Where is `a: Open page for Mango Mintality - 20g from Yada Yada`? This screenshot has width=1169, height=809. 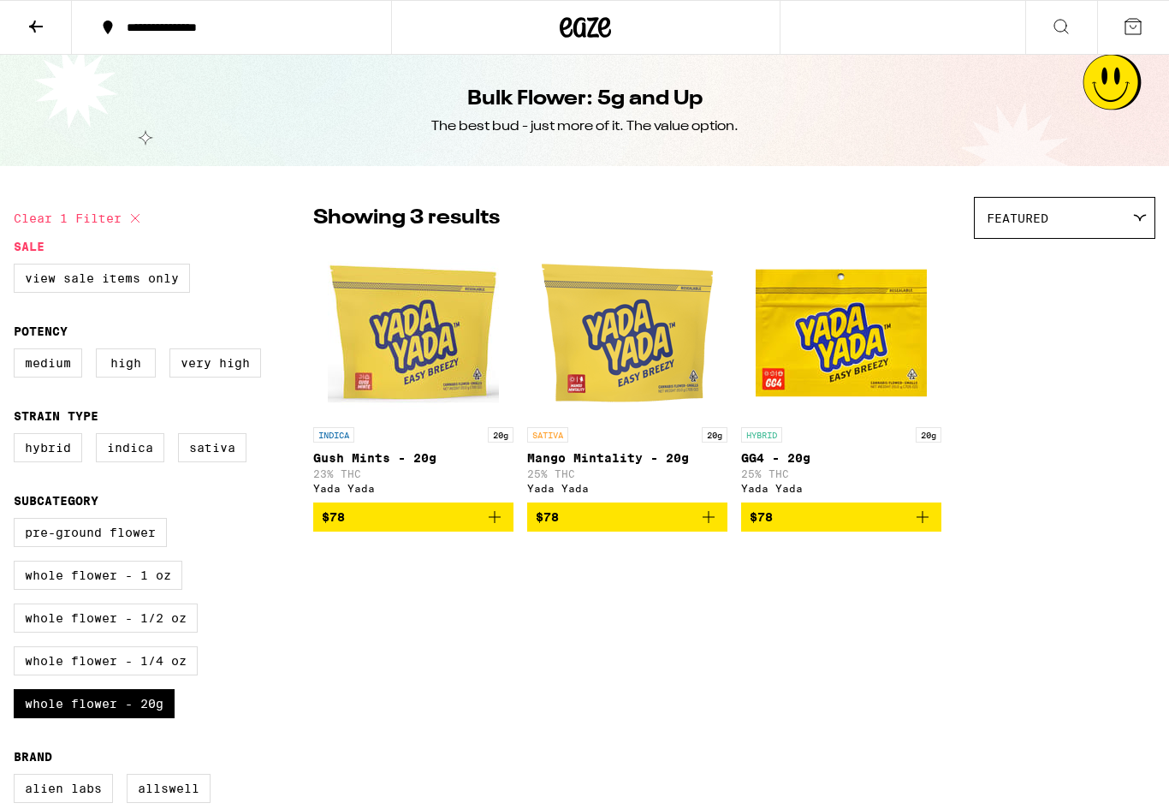
a: Open page for Mango Mintality - 20g from Yada Yada is located at coordinates (627, 375).